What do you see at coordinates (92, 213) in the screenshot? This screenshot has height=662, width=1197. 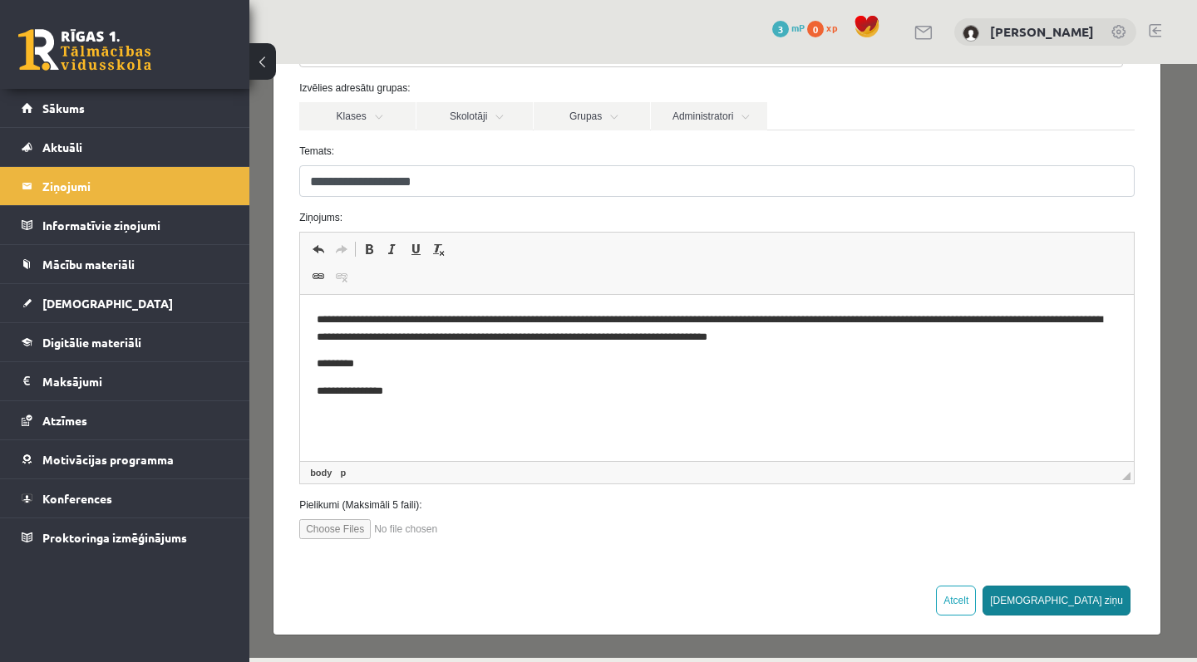 I see `a: Unlink` at bounding box center [92, 213].